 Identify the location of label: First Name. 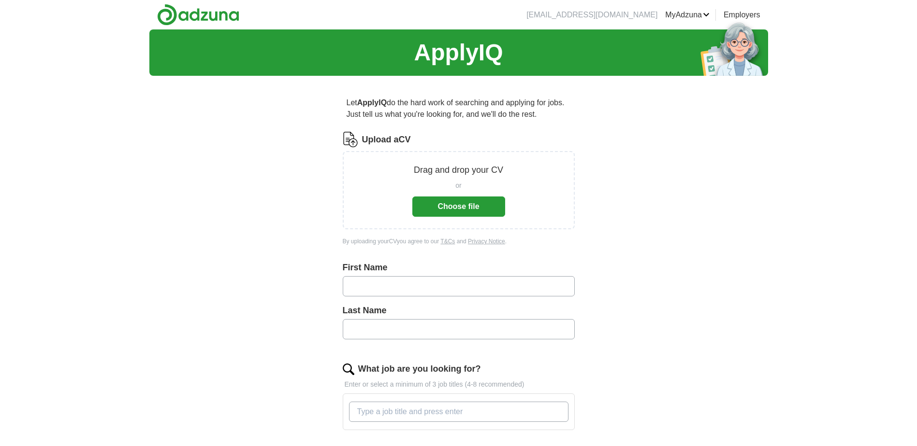
(459, 268).